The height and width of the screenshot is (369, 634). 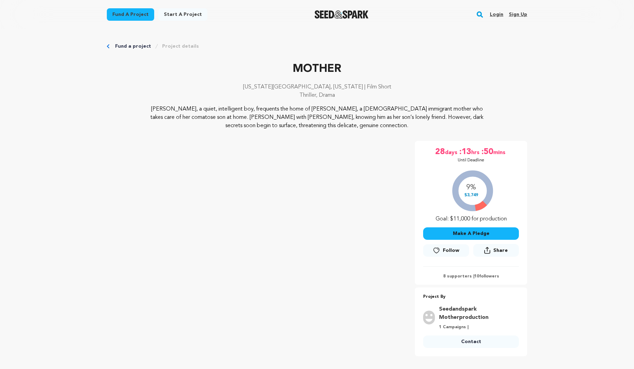 What do you see at coordinates (342, 15) in the screenshot?
I see `img: Seed&Spark Logo Dark Mode` at bounding box center [342, 15].